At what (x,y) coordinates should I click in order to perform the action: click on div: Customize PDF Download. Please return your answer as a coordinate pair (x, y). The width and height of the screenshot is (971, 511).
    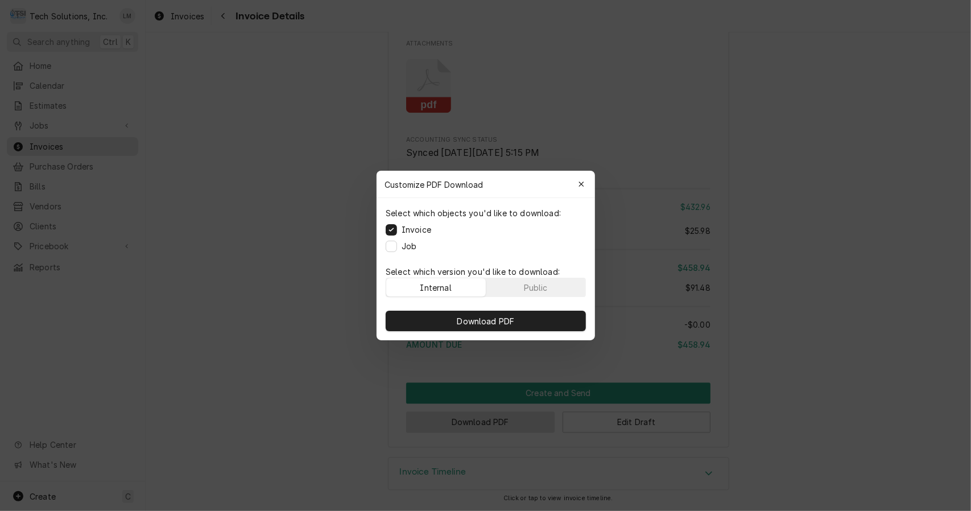
    Looking at the image, I should click on (486, 184).